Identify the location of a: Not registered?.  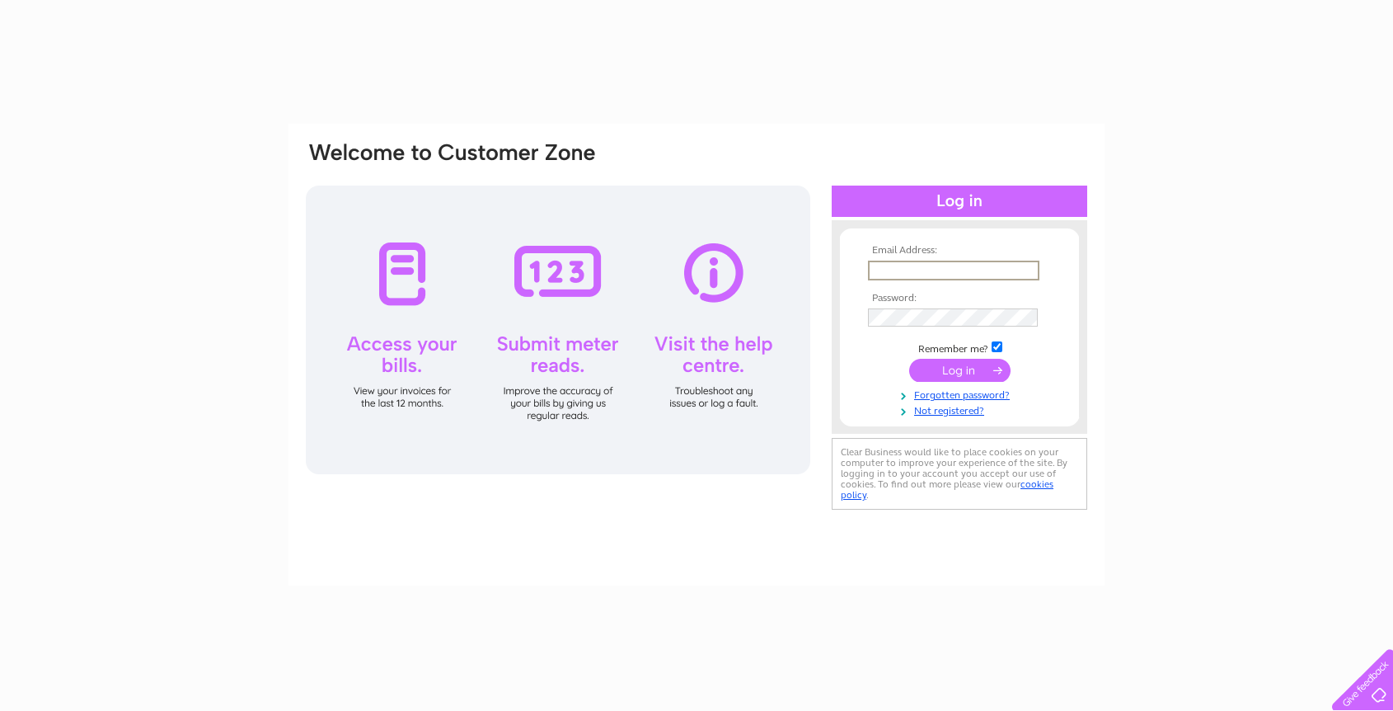
(961, 409).